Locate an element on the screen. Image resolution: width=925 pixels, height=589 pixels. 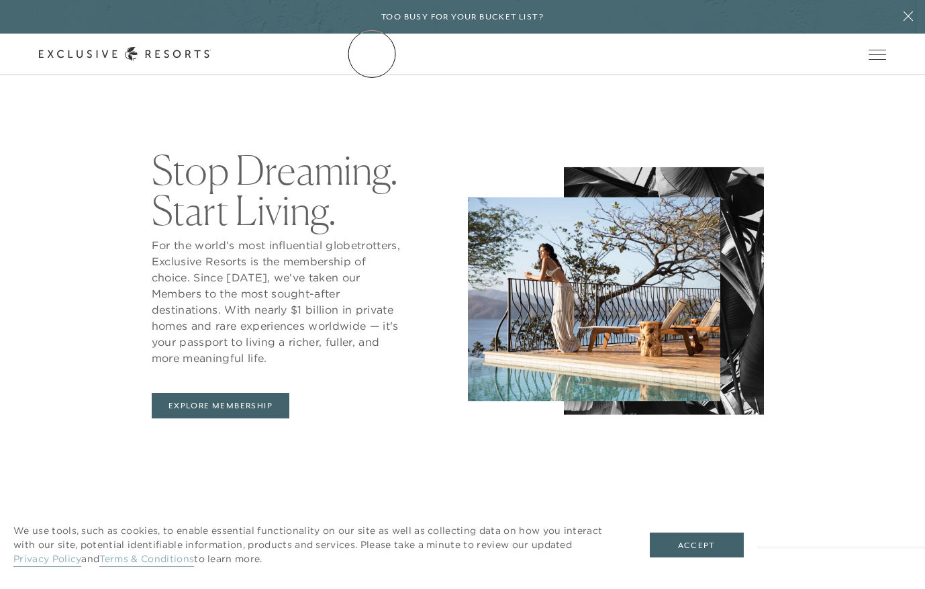
p: We use tools, such as cookies, to enable essential functionality on our site as well as collectin... is located at coordinates (318, 544).